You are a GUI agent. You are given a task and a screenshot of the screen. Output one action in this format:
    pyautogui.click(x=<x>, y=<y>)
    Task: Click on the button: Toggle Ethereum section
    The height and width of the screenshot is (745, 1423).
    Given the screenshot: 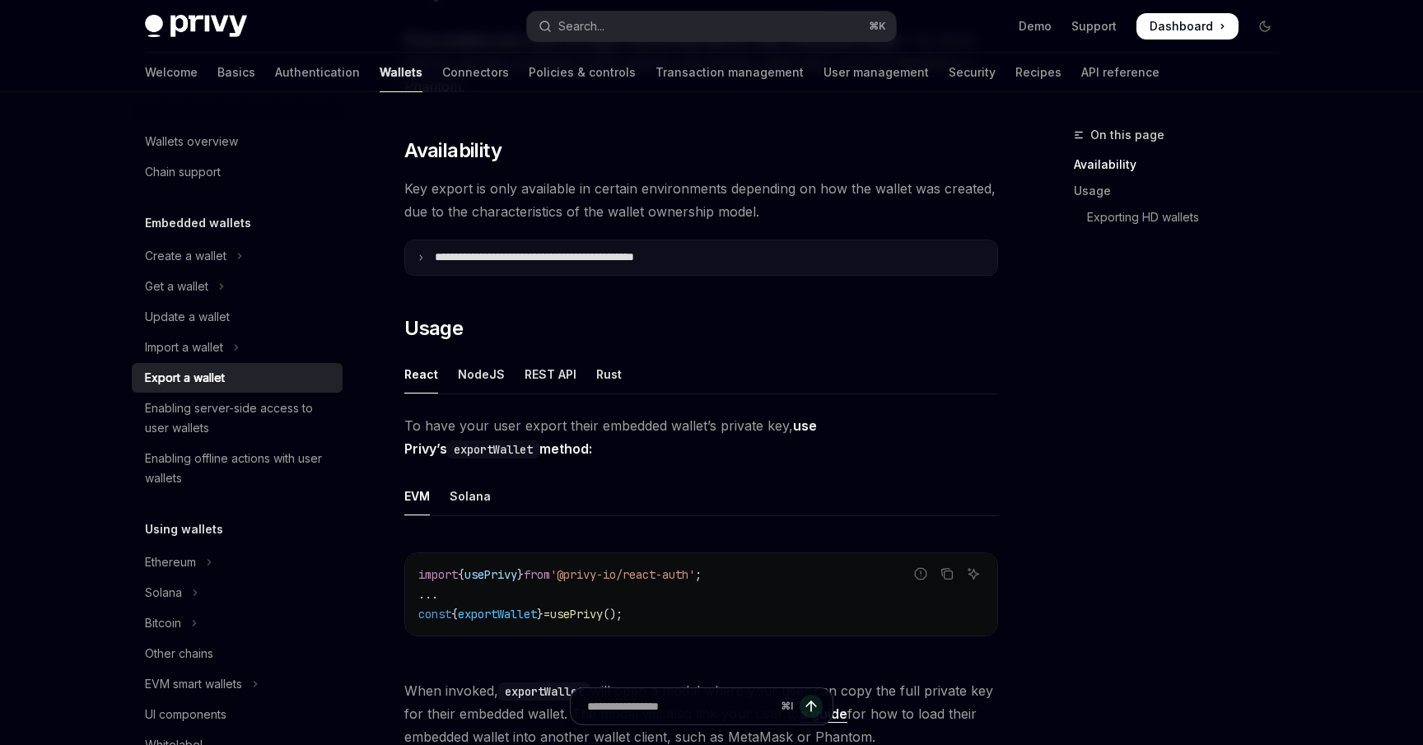 What is the action you would take?
    pyautogui.click(x=237, y=562)
    